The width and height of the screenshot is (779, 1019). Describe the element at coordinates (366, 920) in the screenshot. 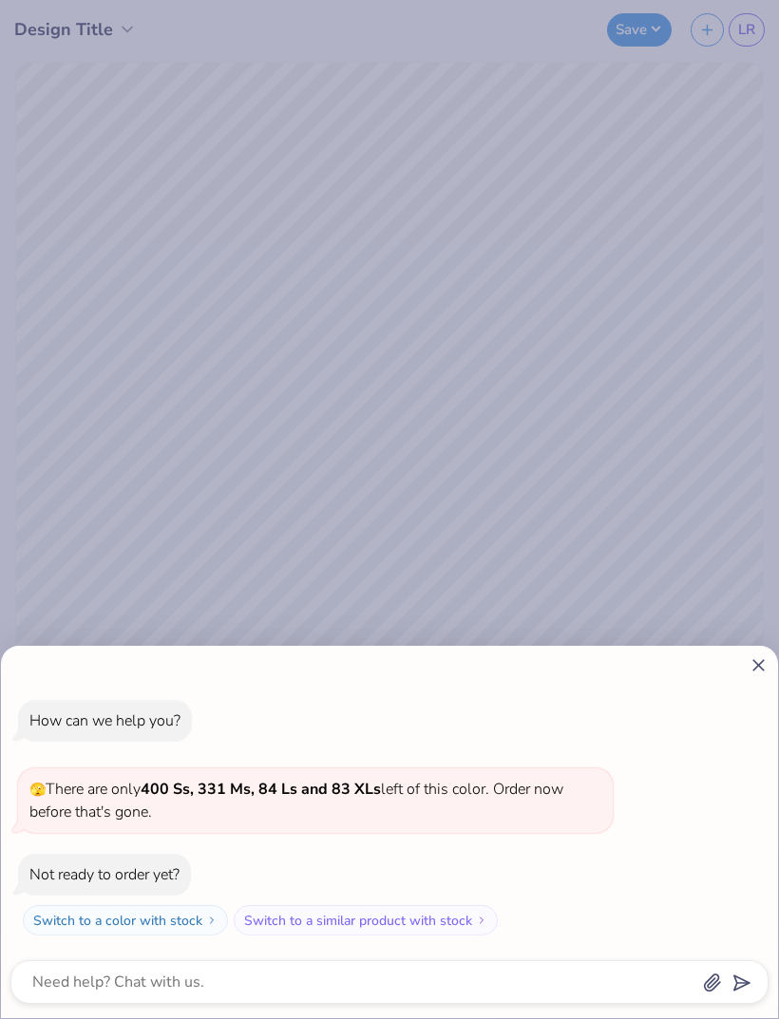

I see `button: Switch to a similar product with stock` at that location.